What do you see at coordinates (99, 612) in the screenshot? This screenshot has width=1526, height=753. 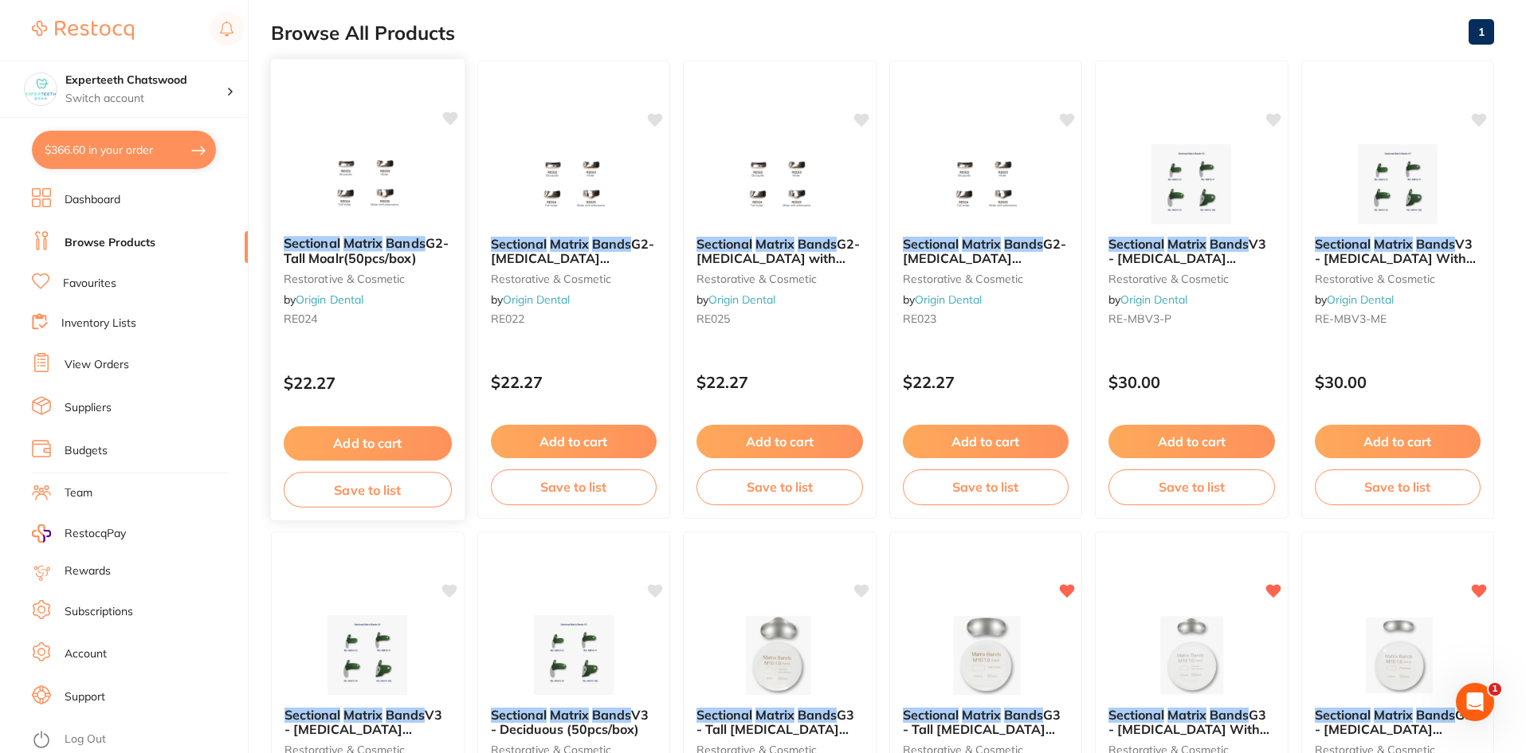 I see `a: Subscriptions` at bounding box center [99, 612].